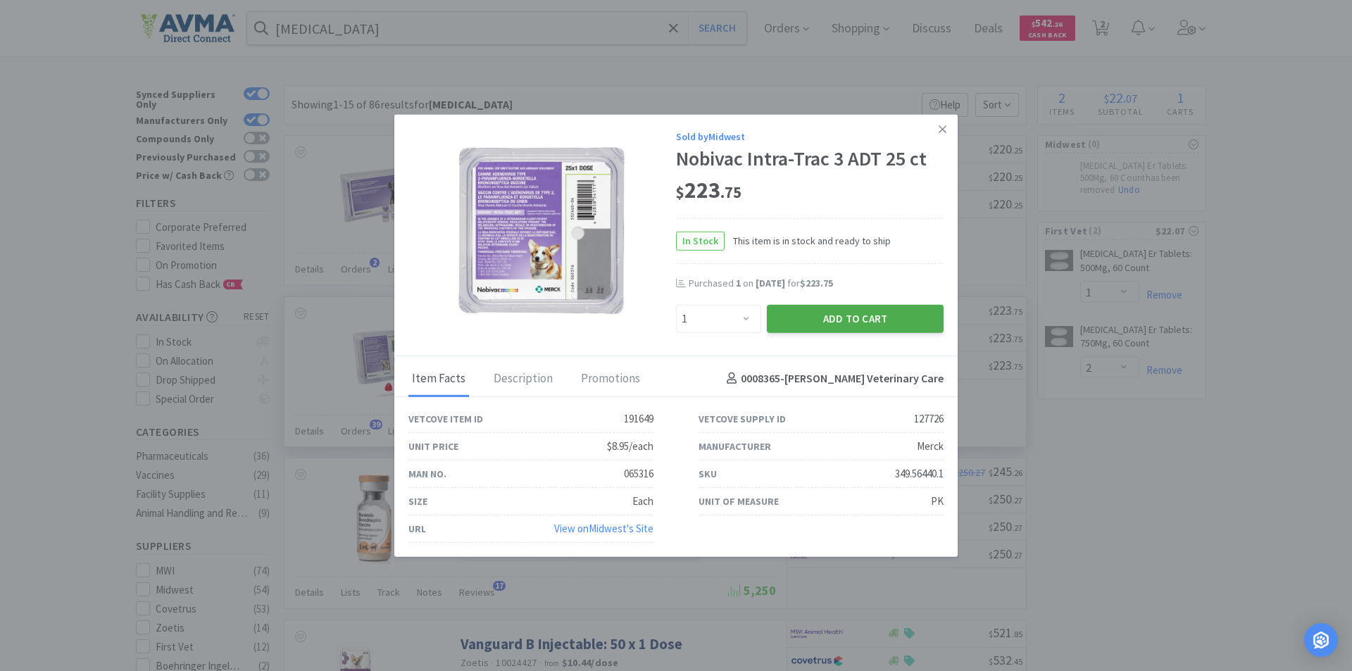 This screenshot has height=671, width=1352. I want to click on div: Open Intercom Messenger, so click(1321, 640).